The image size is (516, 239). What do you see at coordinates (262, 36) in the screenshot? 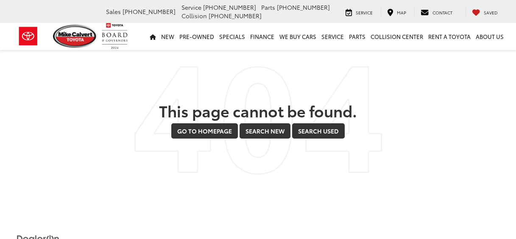
I see `a: Finance` at bounding box center [262, 36].